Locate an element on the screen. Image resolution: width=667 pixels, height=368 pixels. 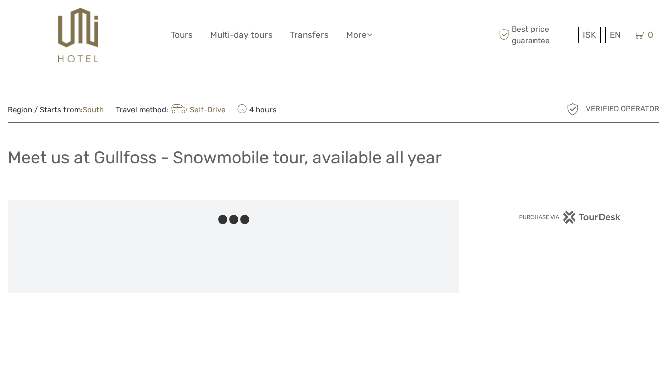
a: More is located at coordinates (359, 35).